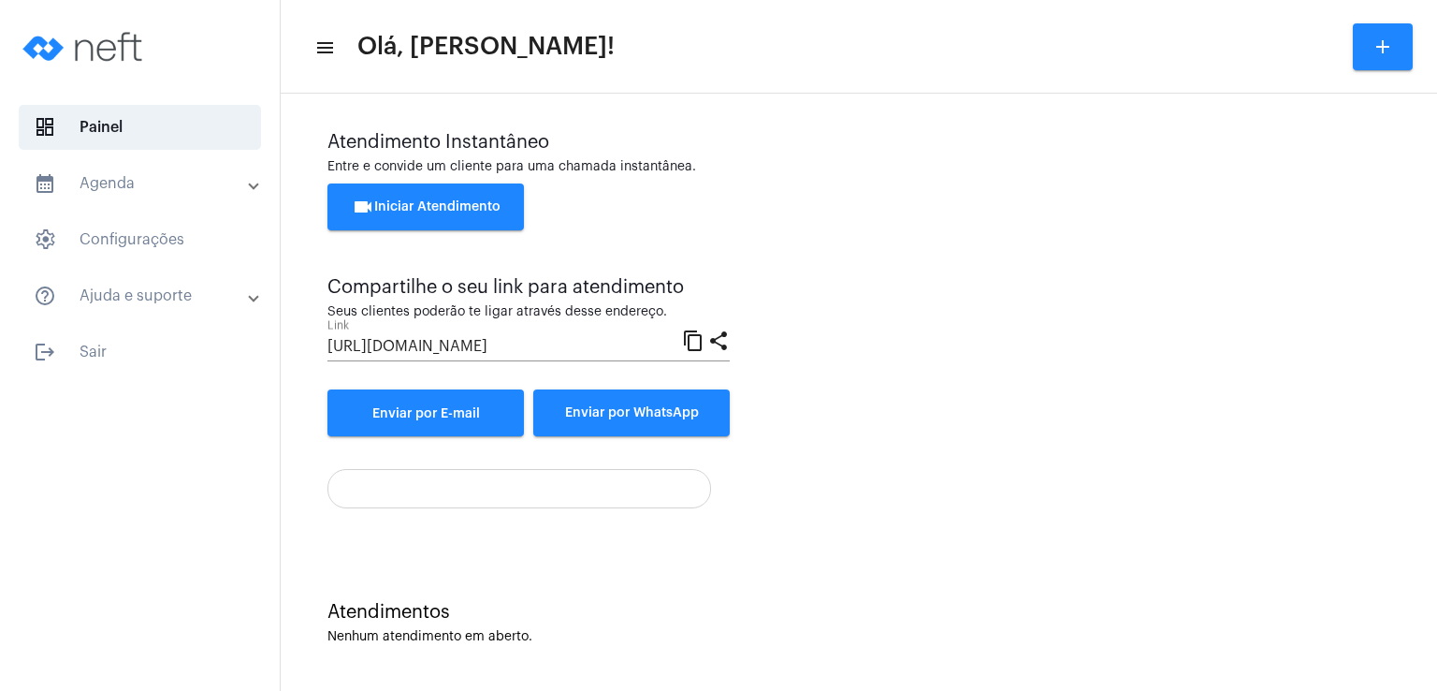 The image size is (1437, 691). I want to click on mat-icon: videocam, so click(363, 207).